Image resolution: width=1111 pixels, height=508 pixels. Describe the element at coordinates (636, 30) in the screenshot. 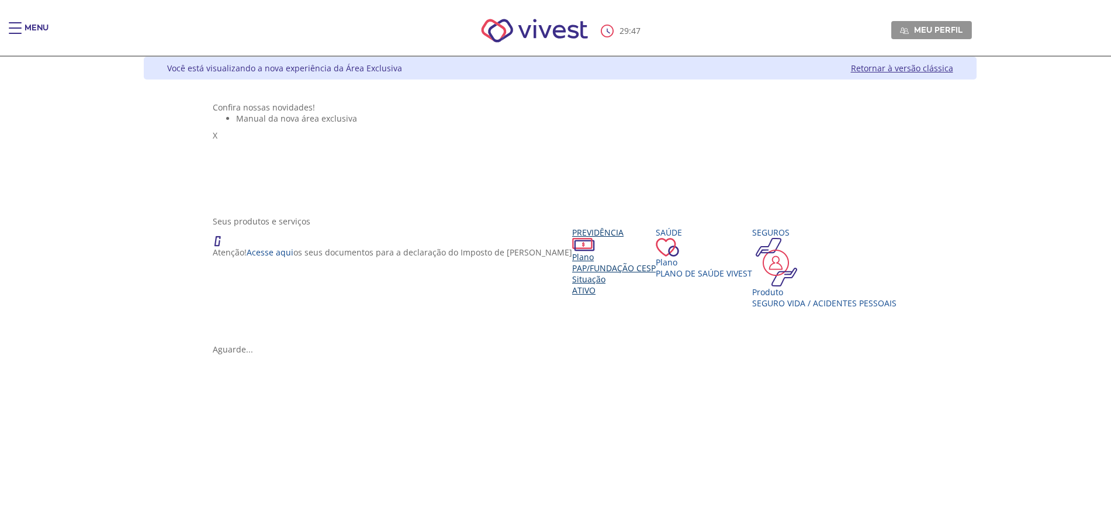

I see `span: 47` at that location.